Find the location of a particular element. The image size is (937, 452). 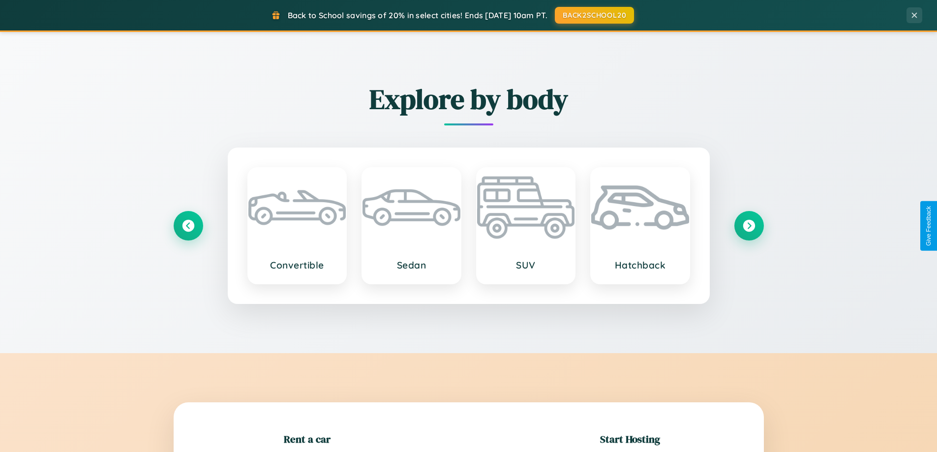

h3: Hatchback is located at coordinates (640, 265).